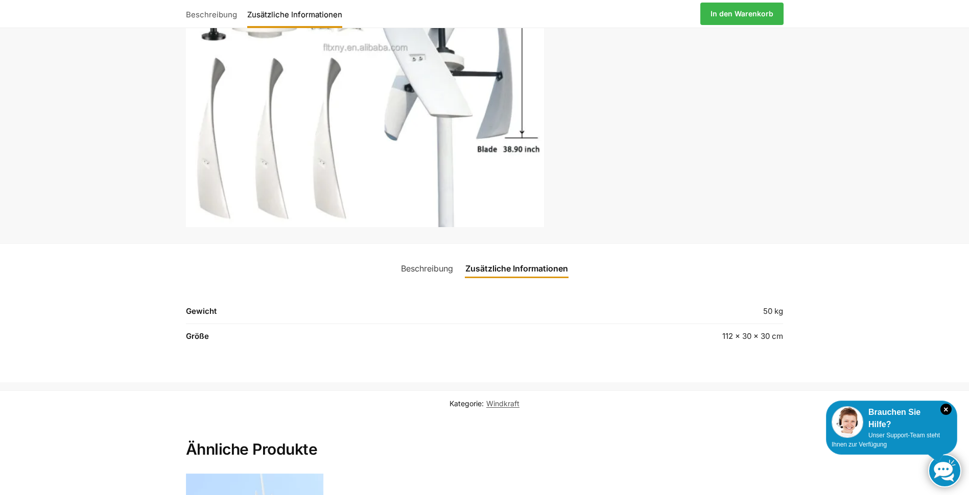 Image resolution: width=969 pixels, height=495 pixels. I want to click on a: Windkraft, so click(503, 403).